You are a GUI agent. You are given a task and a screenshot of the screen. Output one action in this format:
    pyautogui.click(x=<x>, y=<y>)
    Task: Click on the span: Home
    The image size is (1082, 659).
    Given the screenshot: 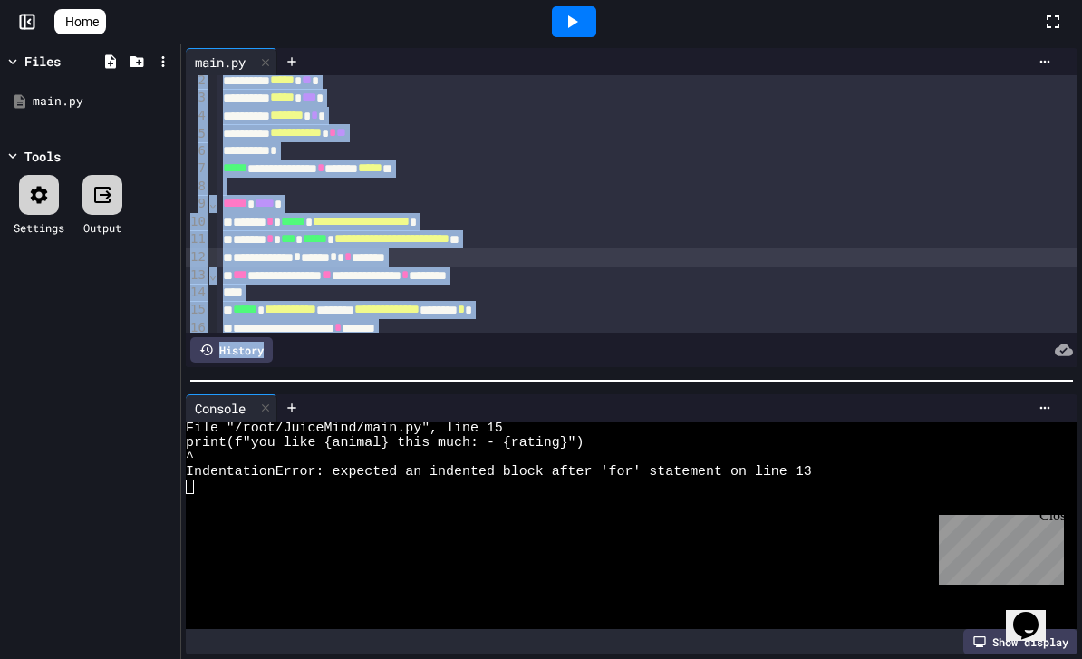 What is the action you would take?
    pyautogui.click(x=82, y=22)
    